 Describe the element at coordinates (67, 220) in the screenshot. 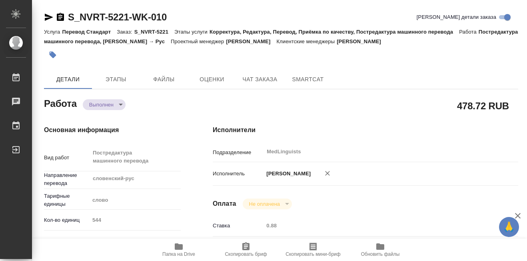

I see `p: Кол-во единиц` at that location.